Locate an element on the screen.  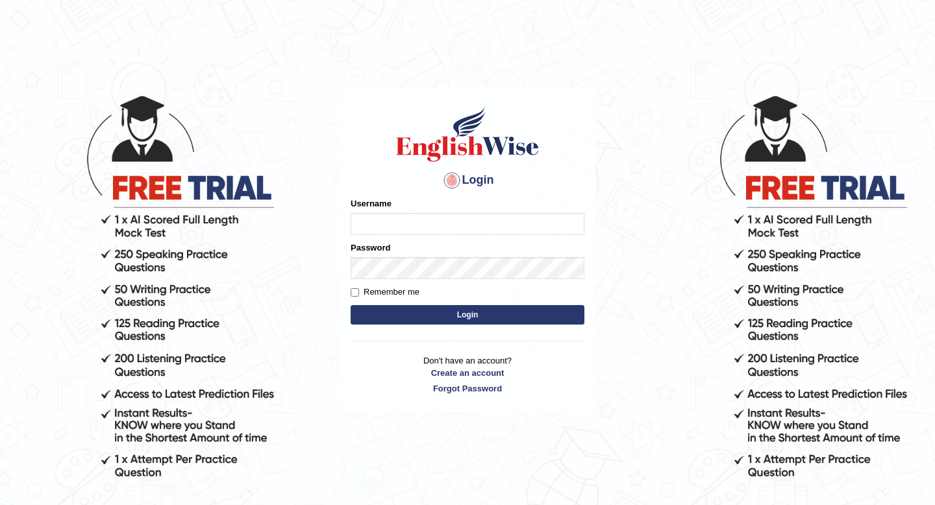
label: Password is located at coordinates (370, 247).